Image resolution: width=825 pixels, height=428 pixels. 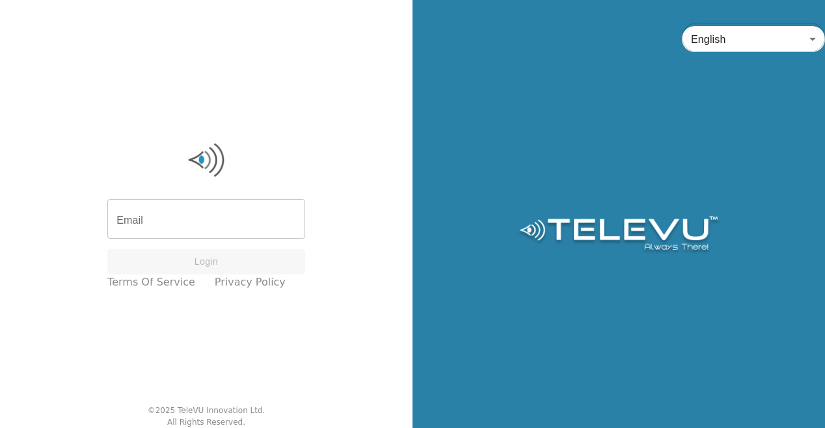 What do you see at coordinates (250, 283) in the screenshot?
I see `a: Privacy Policy` at bounding box center [250, 283].